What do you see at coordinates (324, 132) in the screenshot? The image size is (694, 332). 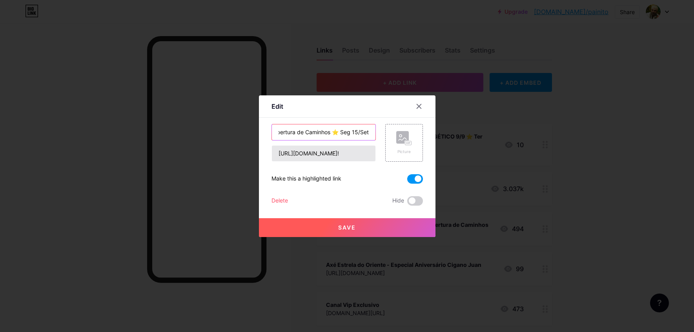 I see `input: Title` at bounding box center [324, 132].